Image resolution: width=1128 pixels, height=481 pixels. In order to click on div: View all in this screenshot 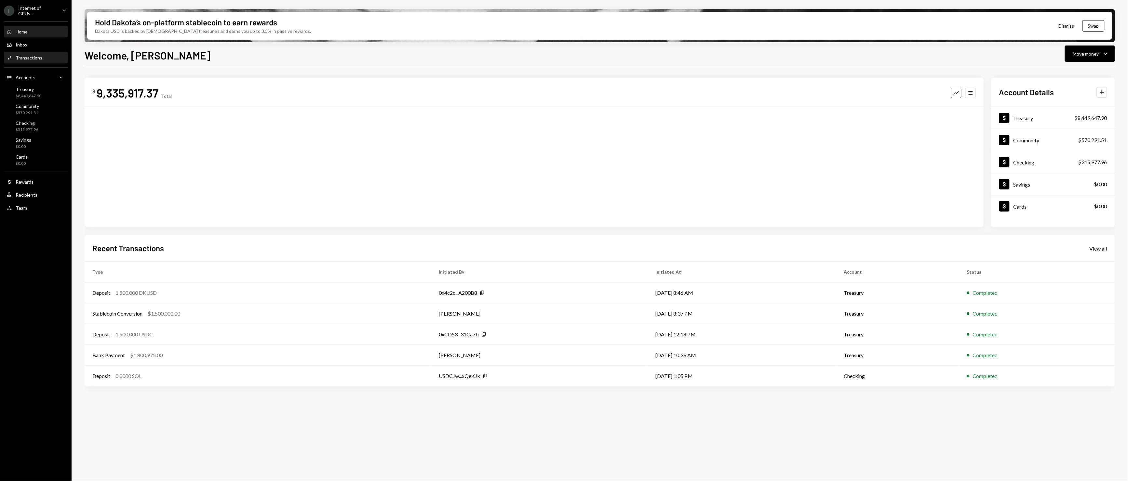, I will do `click(1098, 249)`.